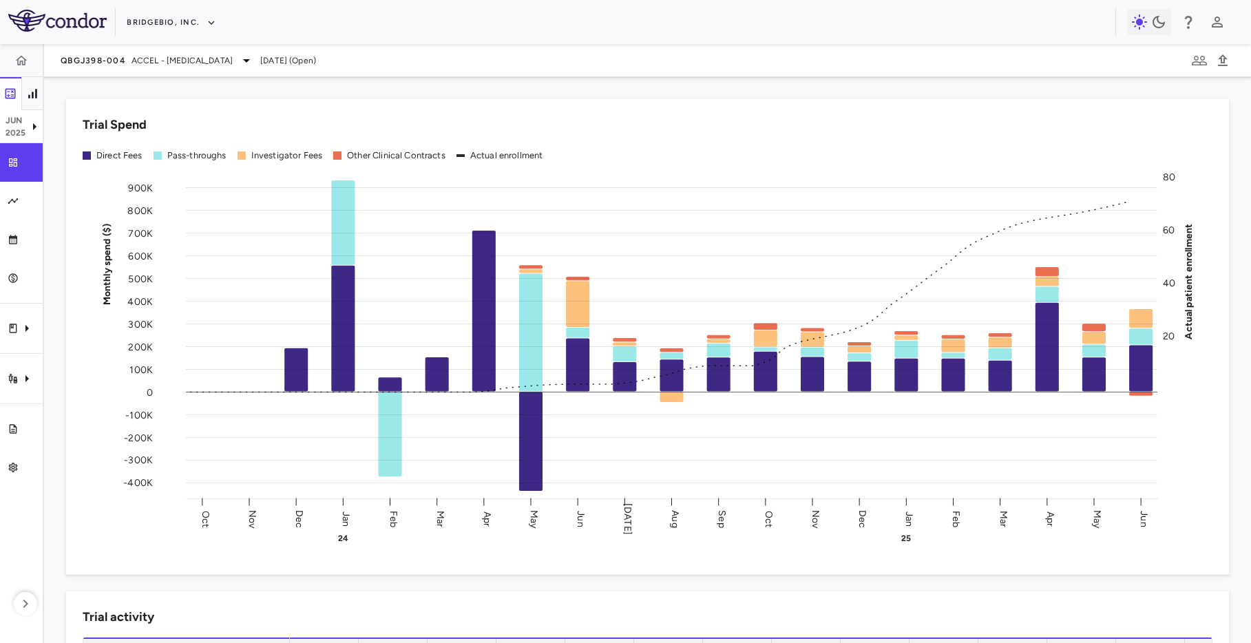 This screenshot has height=643, width=1251. What do you see at coordinates (140, 278) in the screenshot?
I see `tspan: 500K` at bounding box center [140, 278].